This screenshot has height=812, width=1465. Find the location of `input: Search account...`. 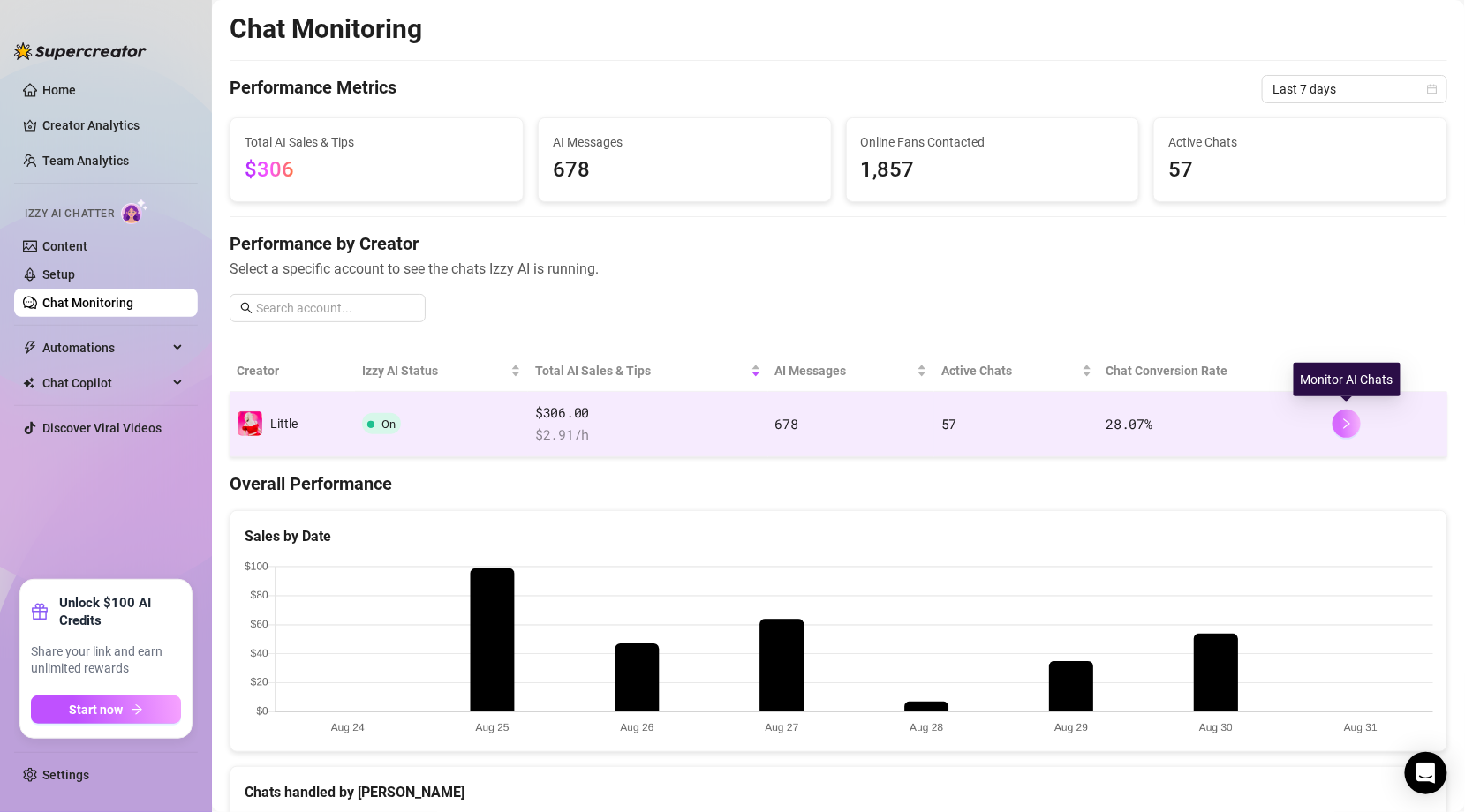

input: Search account... is located at coordinates (335, 308).